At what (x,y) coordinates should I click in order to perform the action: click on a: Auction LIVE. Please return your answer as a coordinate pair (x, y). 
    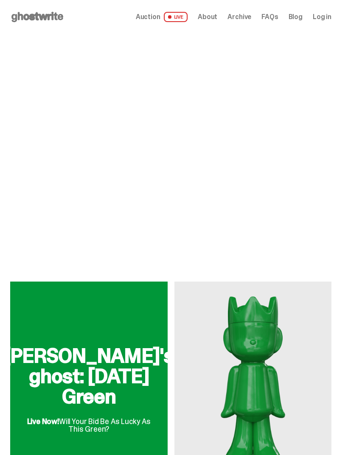
    Looking at the image, I should click on (161, 17).